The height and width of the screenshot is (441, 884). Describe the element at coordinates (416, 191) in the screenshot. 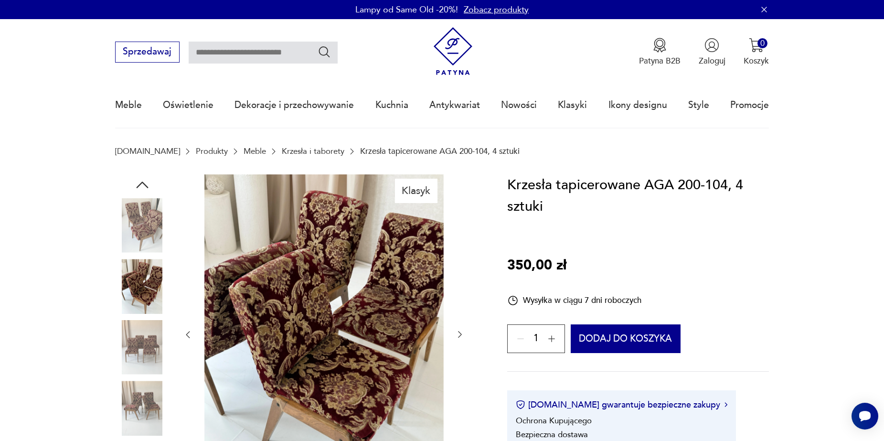

I see `div: Klasyk` at that location.